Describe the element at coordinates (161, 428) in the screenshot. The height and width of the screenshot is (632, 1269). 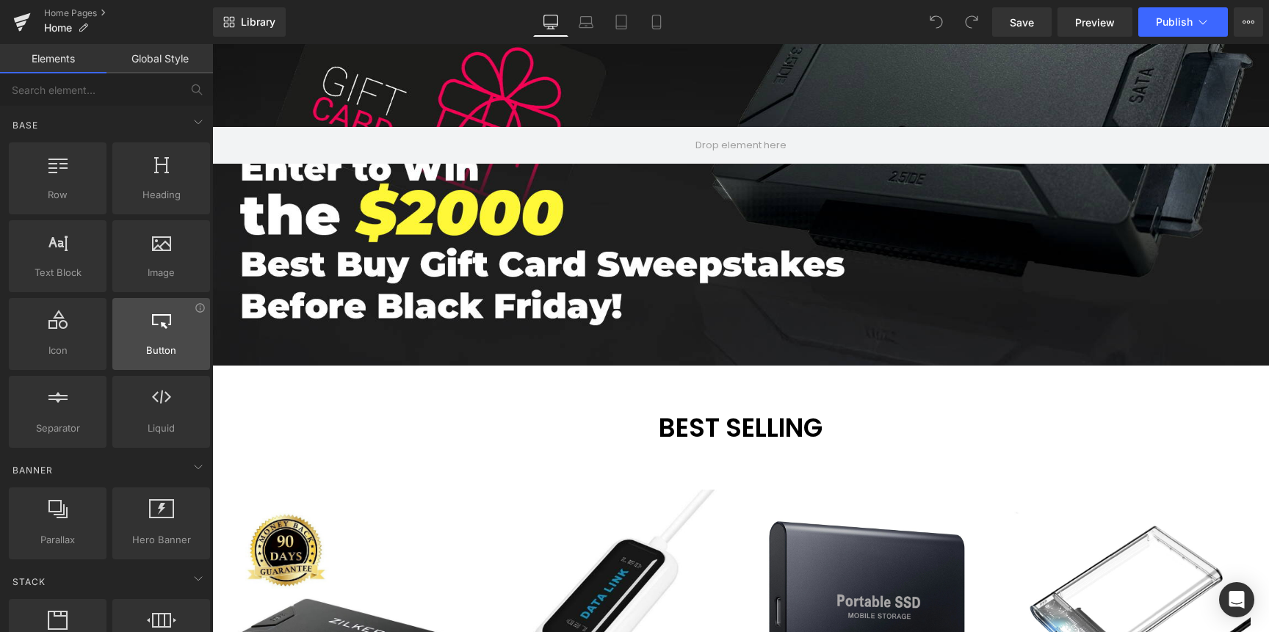
I see `span: Liquid` at that location.